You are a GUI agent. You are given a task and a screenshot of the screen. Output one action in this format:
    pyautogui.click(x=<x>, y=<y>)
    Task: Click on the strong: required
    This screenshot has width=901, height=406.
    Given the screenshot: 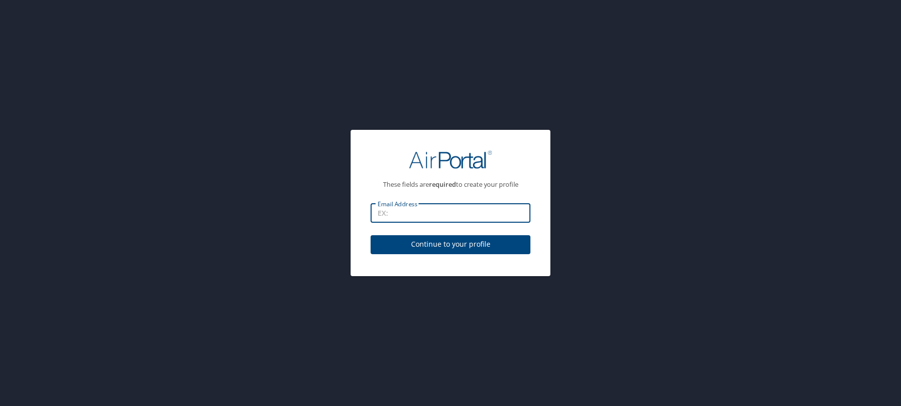 What is the action you would take?
    pyautogui.click(x=442, y=184)
    